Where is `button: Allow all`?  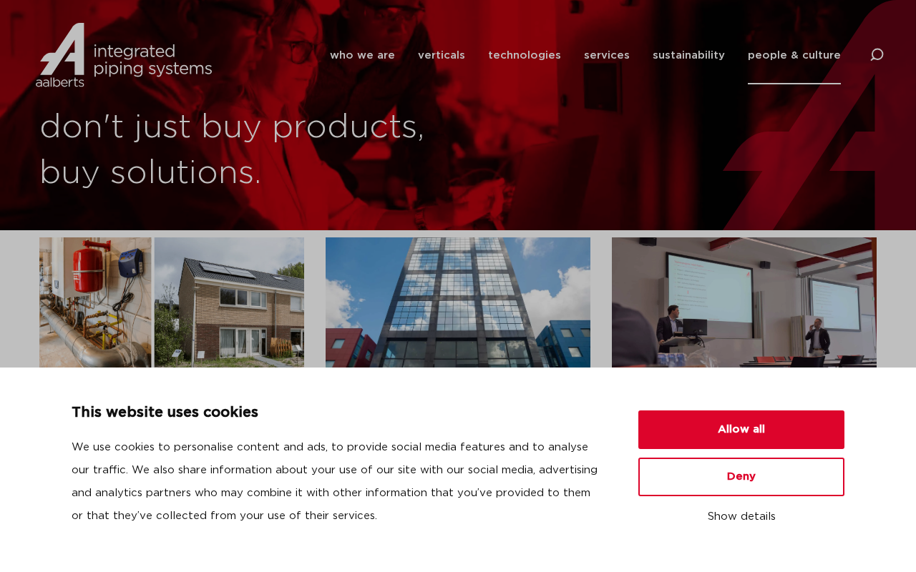
button: Allow all is located at coordinates (741, 430).